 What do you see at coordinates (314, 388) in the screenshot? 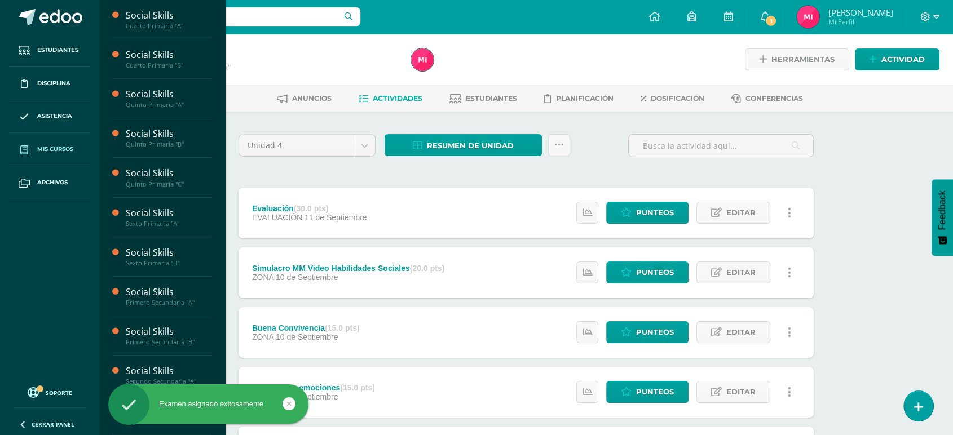
I see `div: Mapa de las emociones` at bounding box center [314, 388].